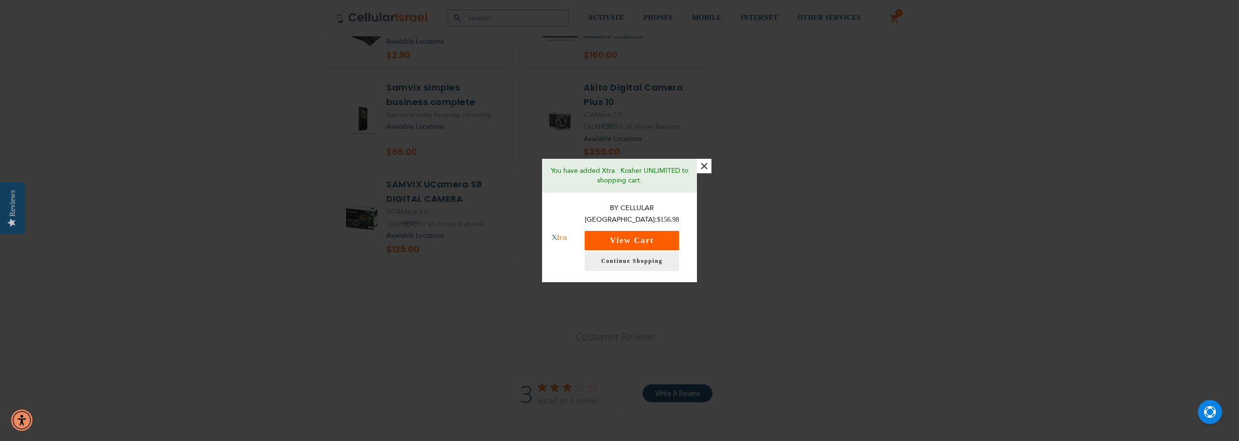 This screenshot has width=1239, height=441. I want to click on button: View Cart, so click(631, 240).